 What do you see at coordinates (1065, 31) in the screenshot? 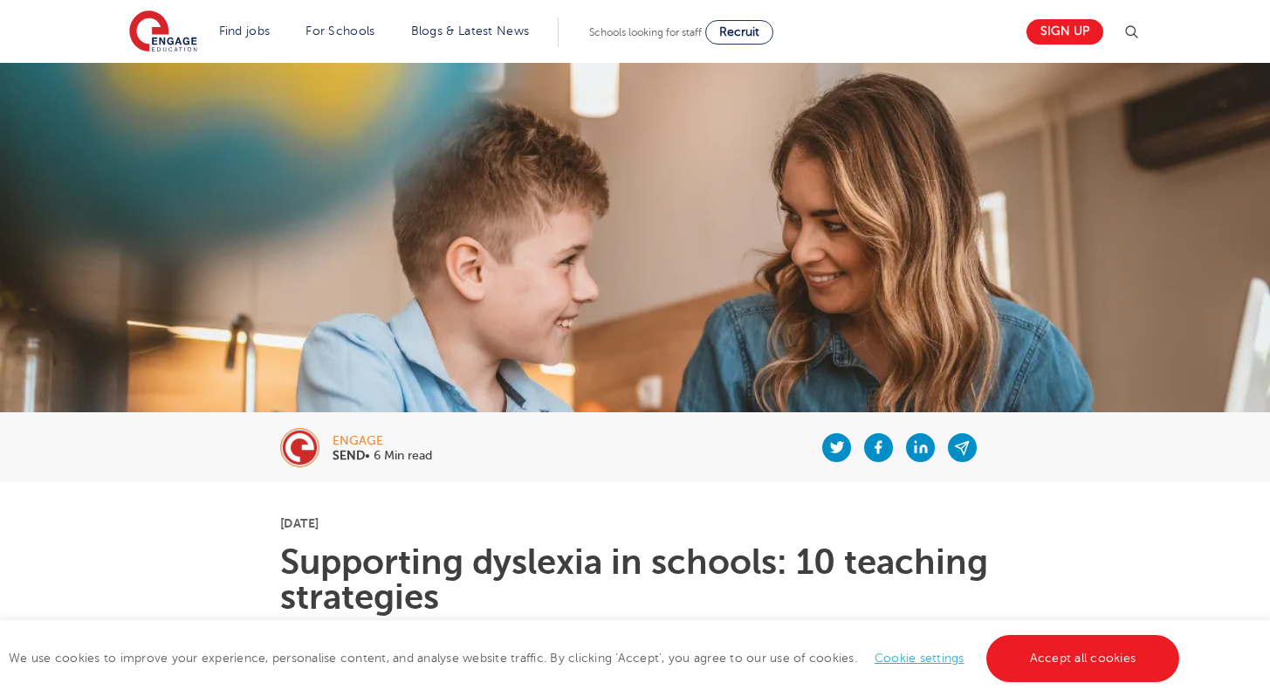
I see `a: Sign up` at bounding box center [1065, 31].